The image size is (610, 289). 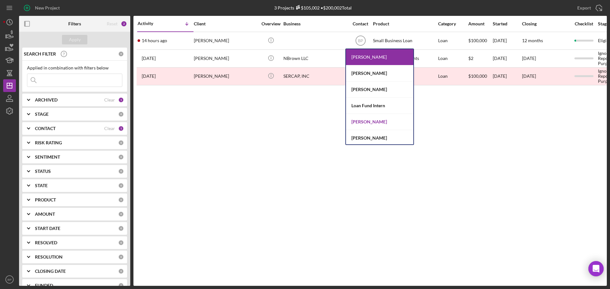 I want to click on b: RESOLUTION, so click(x=49, y=257).